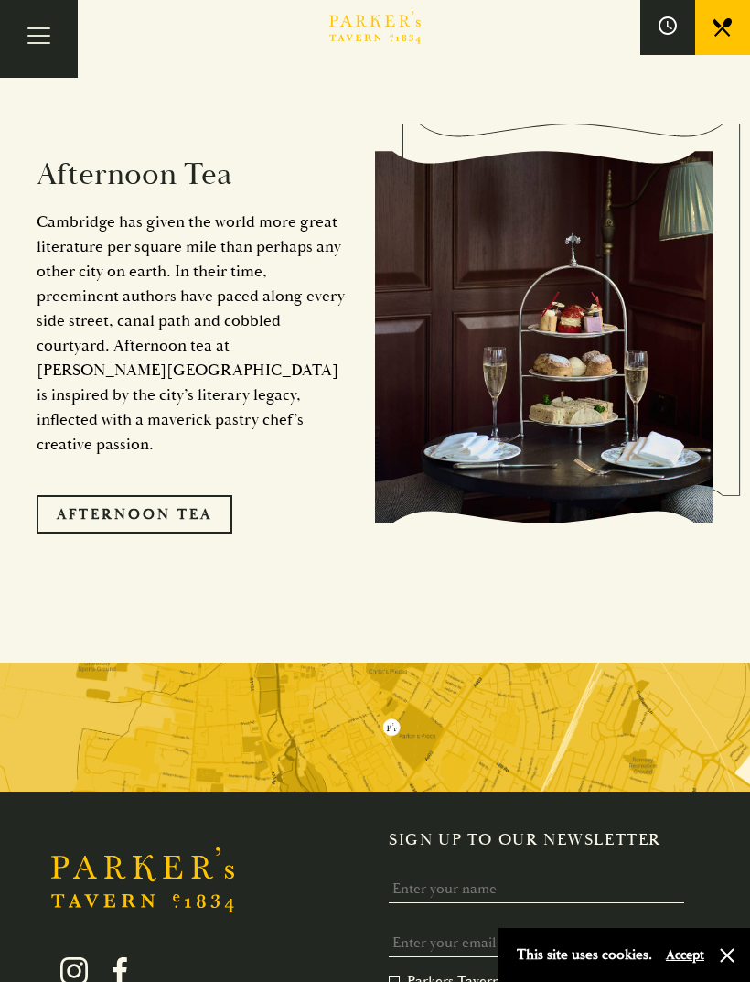  What do you see at coordinates (685, 954) in the screenshot?
I see `button: Accept` at bounding box center [685, 954].